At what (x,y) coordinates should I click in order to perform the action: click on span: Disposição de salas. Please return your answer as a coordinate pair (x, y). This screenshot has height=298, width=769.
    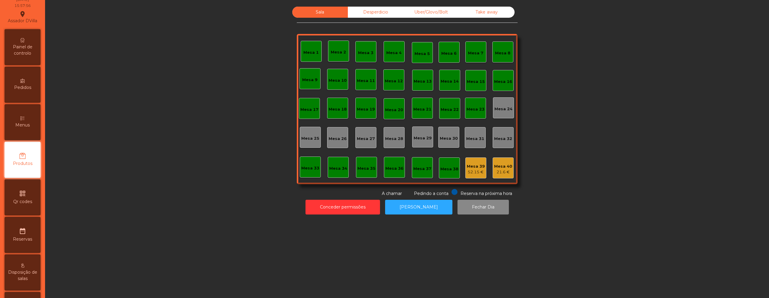
    Looking at the image, I should click on (23, 276).